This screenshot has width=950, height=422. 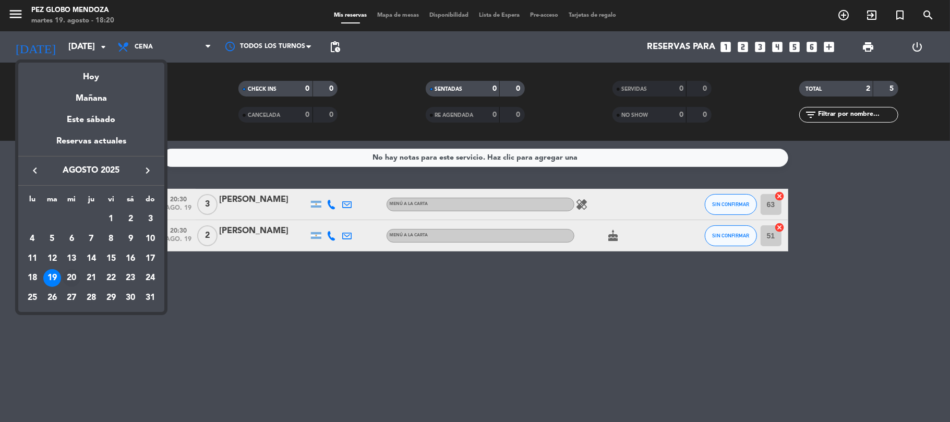 What do you see at coordinates (111, 239) in the screenshot?
I see `div: 8` at bounding box center [111, 239].